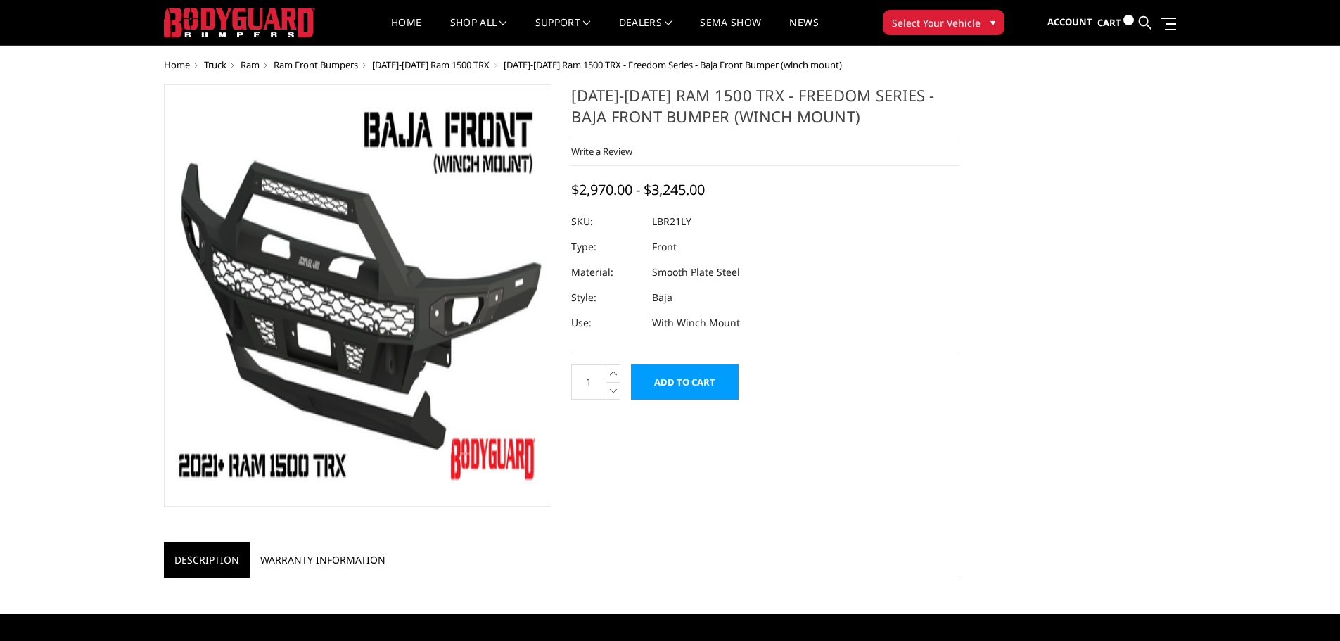 This screenshot has width=1340, height=641. I want to click on dt: SKU:, so click(606, 222).